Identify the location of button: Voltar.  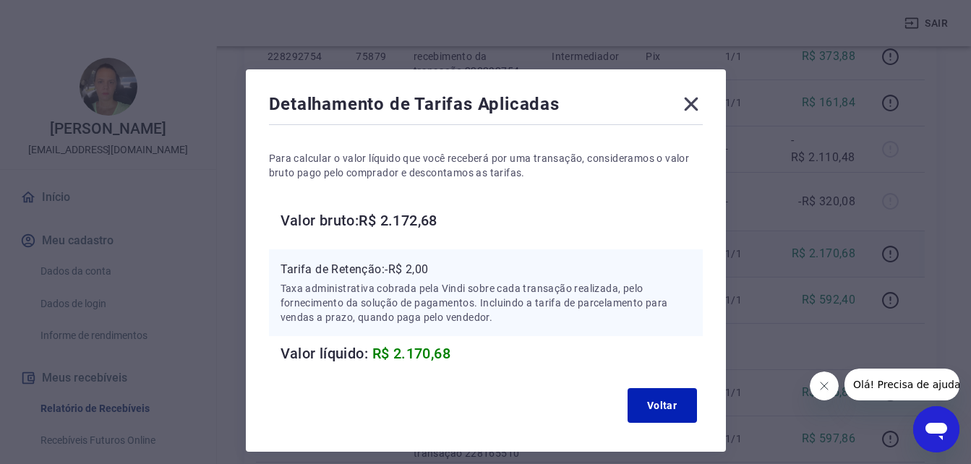
(662, 406).